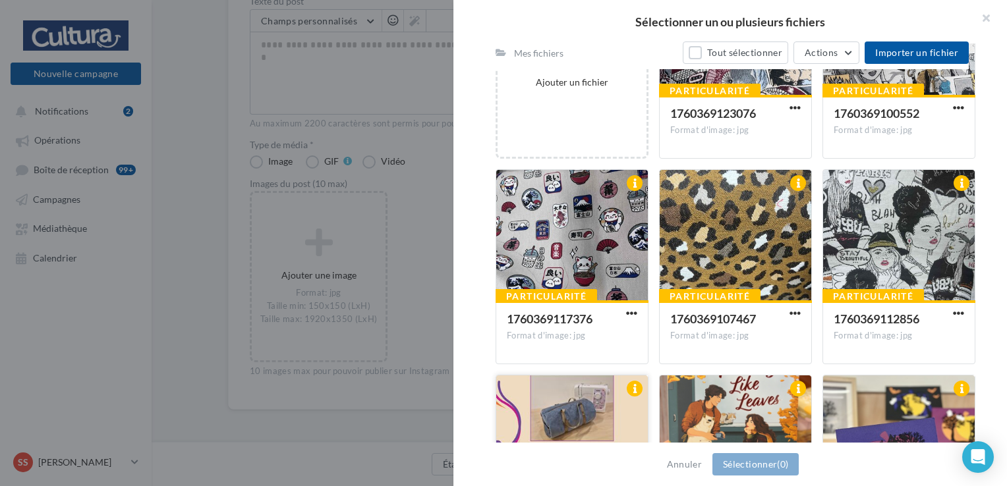  What do you see at coordinates (782, 464) in the screenshot?
I see `span: (0)` at bounding box center [782, 464].